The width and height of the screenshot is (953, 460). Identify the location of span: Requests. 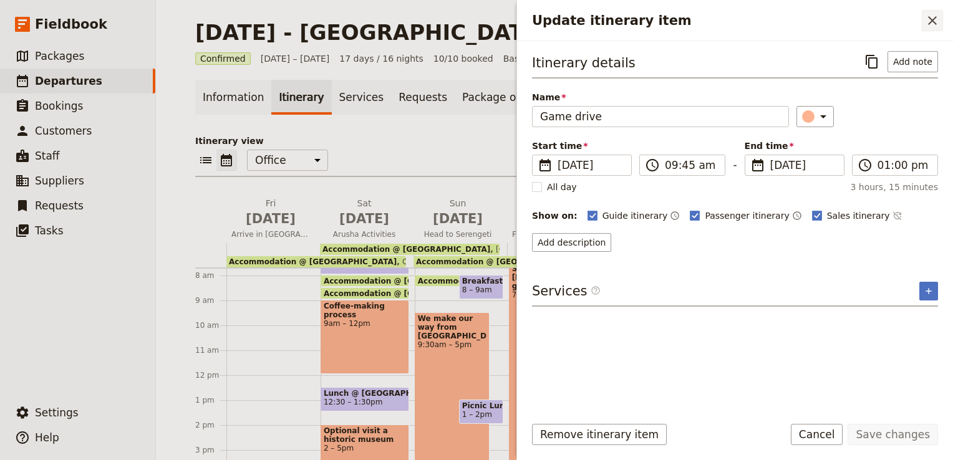
(59, 206).